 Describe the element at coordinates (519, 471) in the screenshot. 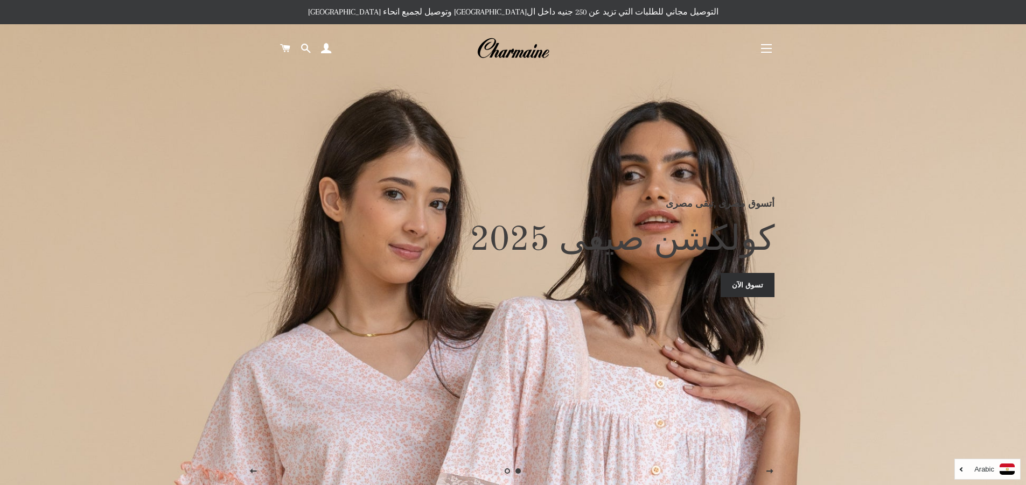

I see `a: الصفحه 1current` at that location.